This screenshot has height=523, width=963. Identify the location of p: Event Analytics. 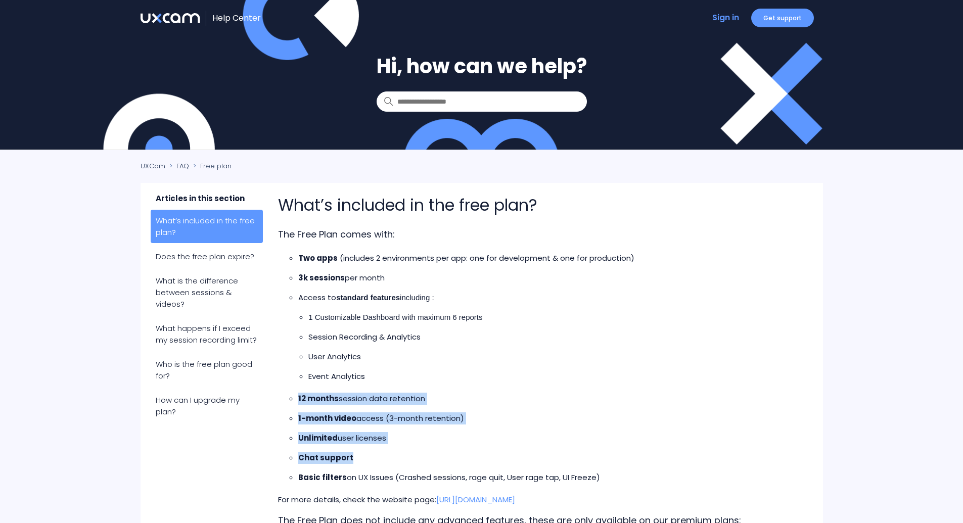
(552, 376).